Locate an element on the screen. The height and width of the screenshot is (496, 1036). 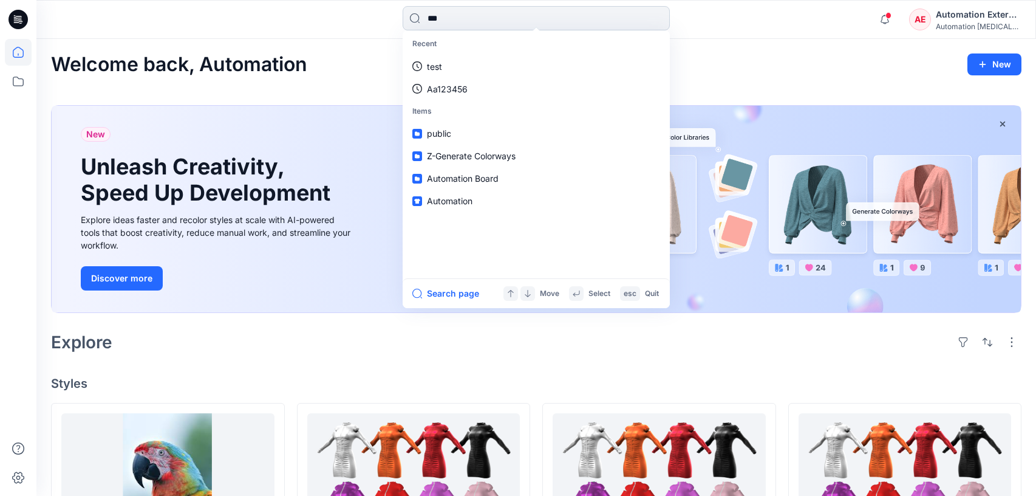
div: AE is located at coordinates (920, 19).